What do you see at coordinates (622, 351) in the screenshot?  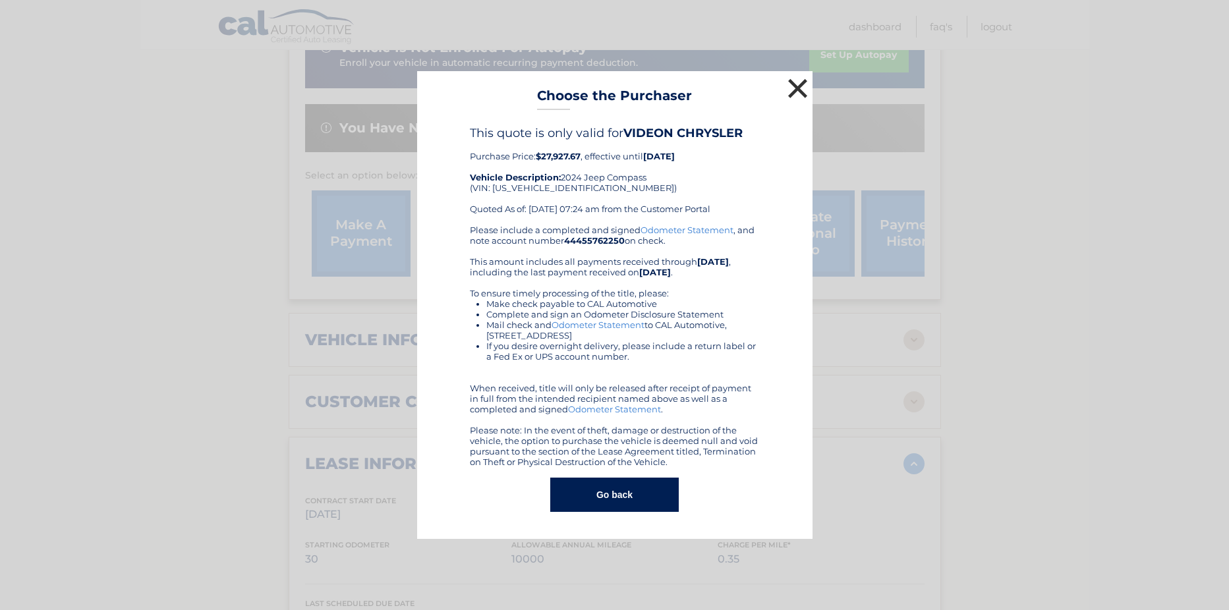 I see `li: If you desire overnight delivery, please include a return label or a Fed Ex or UPS account number.` at bounding box center [622, 351].